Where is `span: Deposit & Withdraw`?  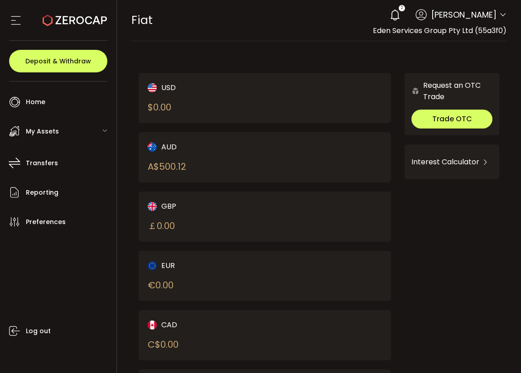
span: Deposit & Withdraw is located at coordinates (58, 61).